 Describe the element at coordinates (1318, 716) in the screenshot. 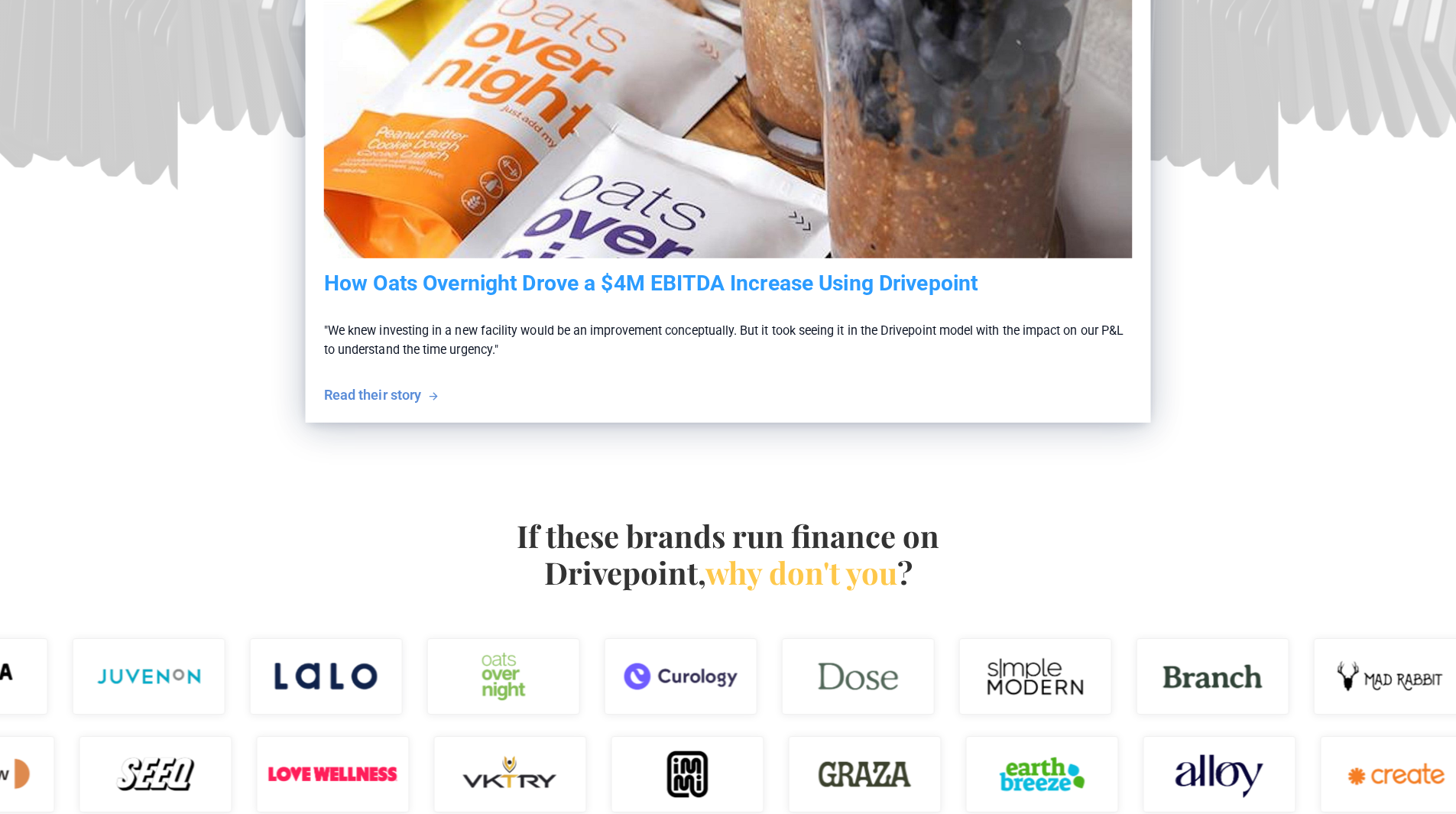

I see `div: Chat Widget` at that location.